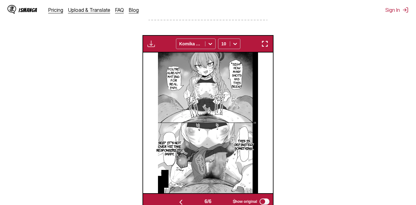  Describe the element at coordinates (244, 144) in the screenshot. I see `p: This is definitely something...` at that location.